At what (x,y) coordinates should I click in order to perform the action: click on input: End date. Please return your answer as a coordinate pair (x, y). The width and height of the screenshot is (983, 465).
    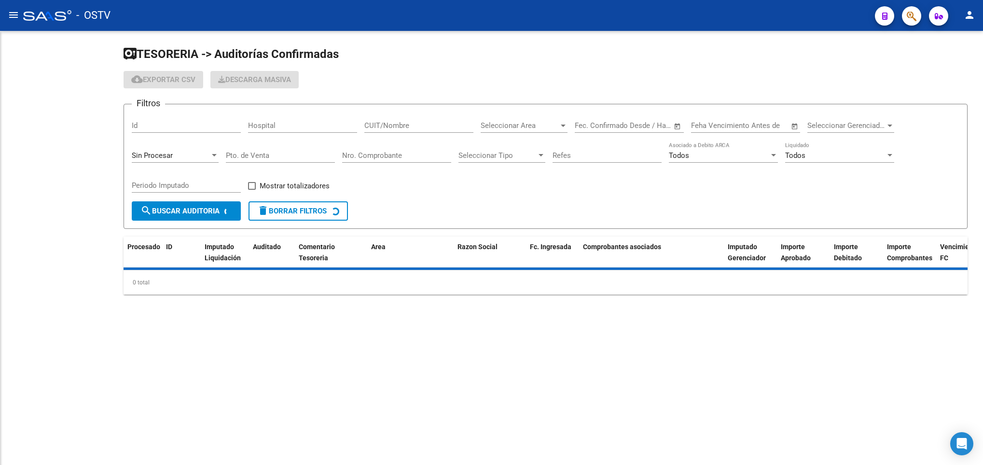
    Looking at the image, I should click on (638, 125).